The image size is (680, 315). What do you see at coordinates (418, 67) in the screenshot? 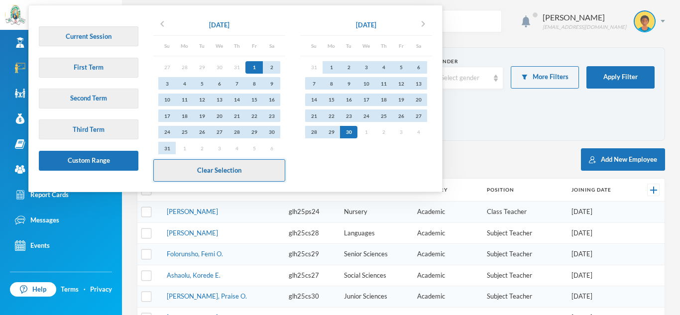
I see `div: 6` at bounding box center [418, 67].